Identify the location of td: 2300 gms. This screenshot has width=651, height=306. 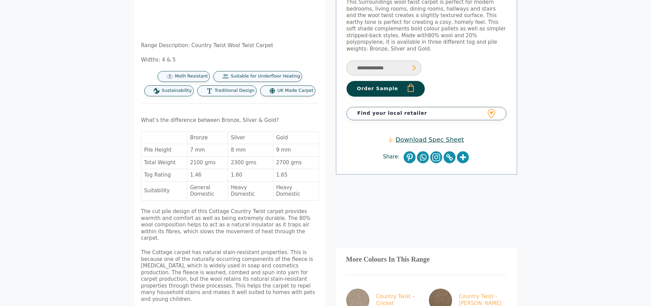
(250, 163).